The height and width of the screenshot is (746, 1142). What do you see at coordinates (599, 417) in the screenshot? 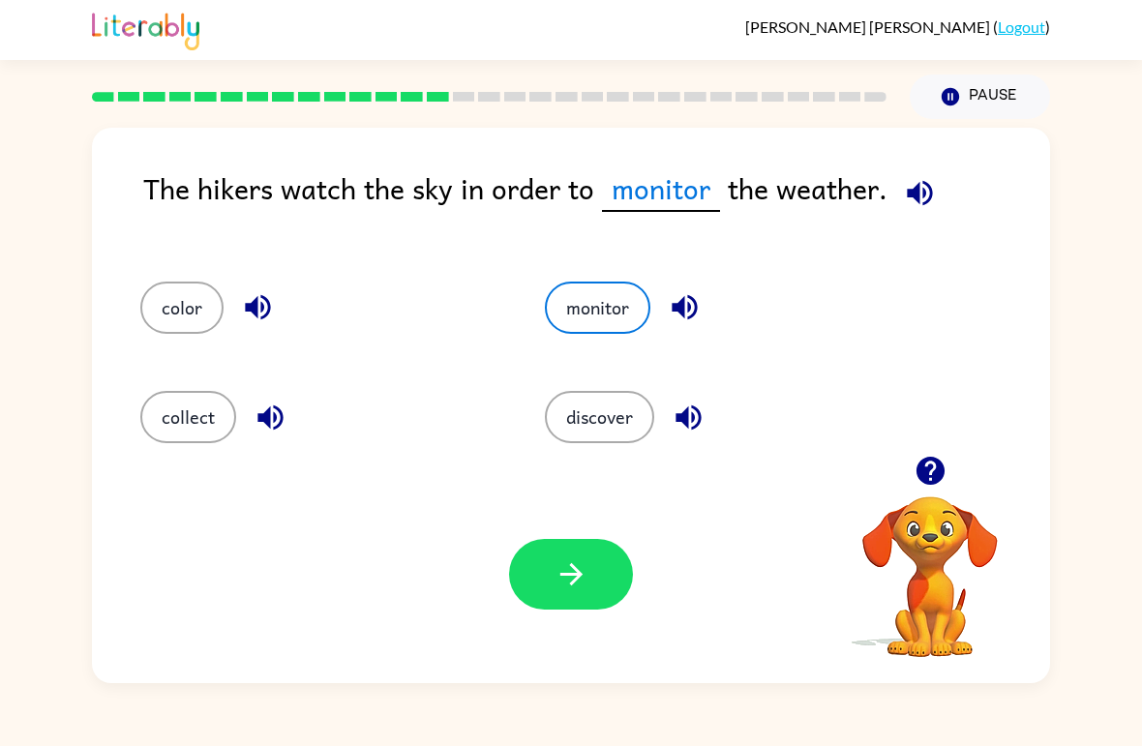
I see `button: discover` at bounding box center [599, 417].